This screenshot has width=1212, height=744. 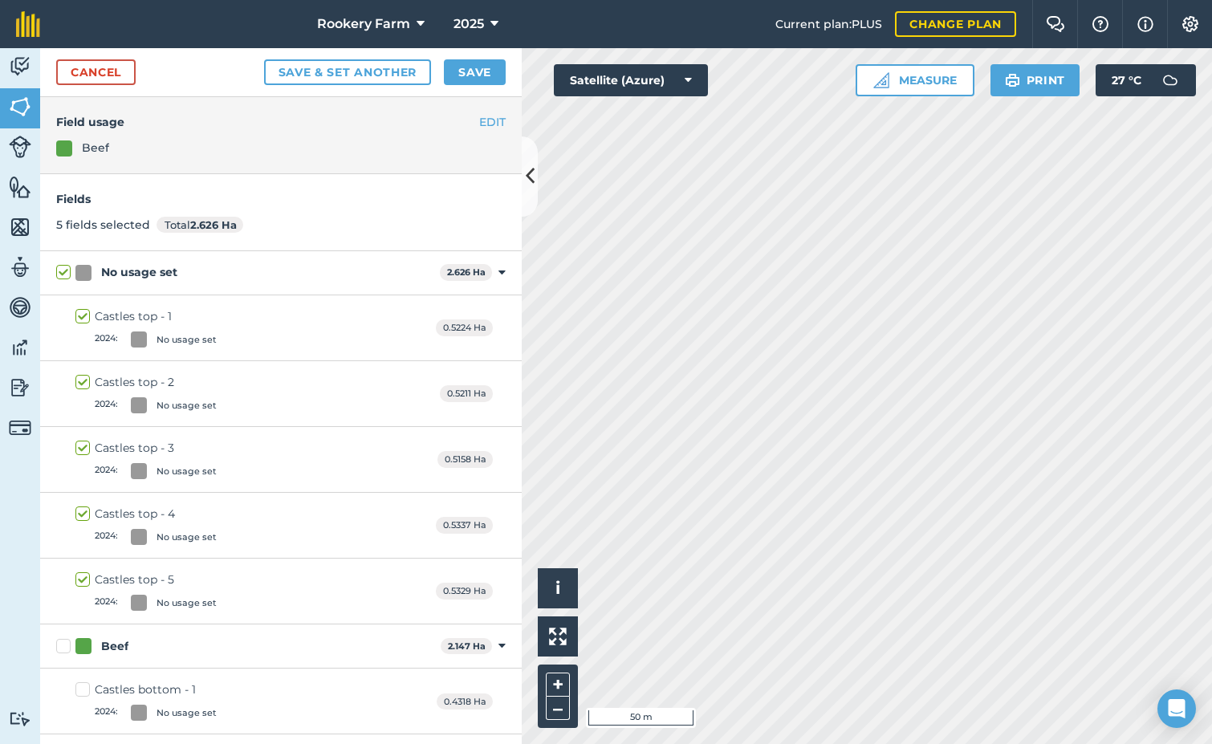 What do you see at coordinates (631, 80) in the screenshot?
I see `button: Satellite (Azure)` at bounding box center [631, 80].